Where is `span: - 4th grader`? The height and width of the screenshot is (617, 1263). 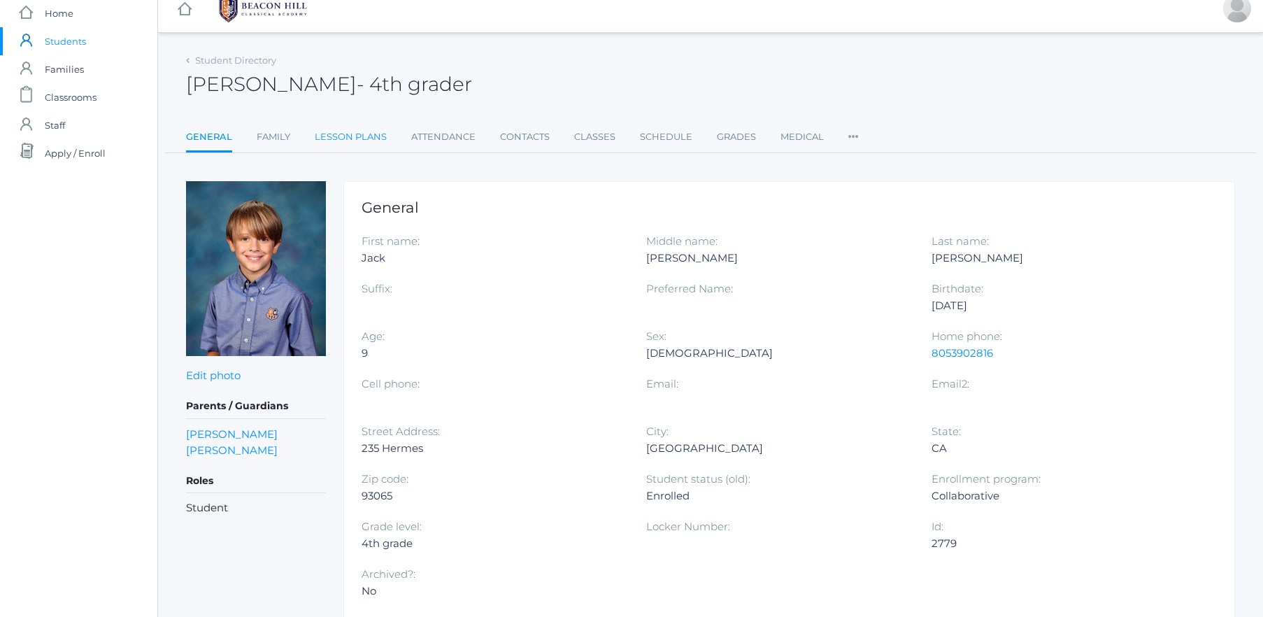
span: - 4th grader is located at coordinates (414, 84).